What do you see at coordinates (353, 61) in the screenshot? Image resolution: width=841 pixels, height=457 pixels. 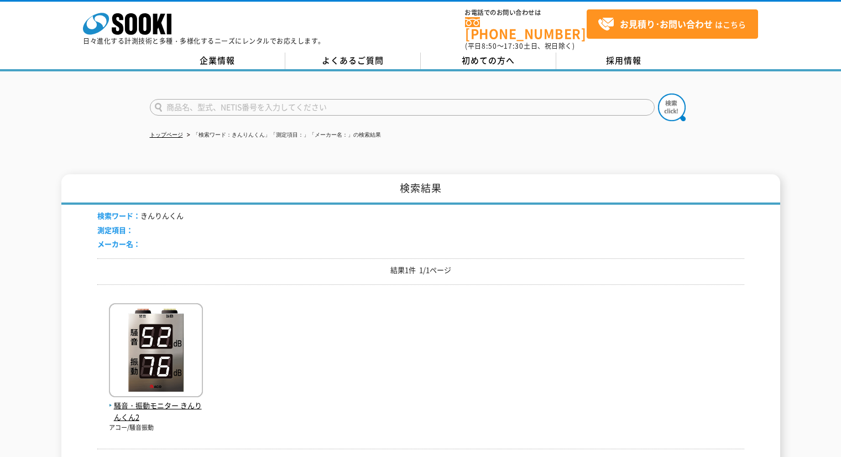 I see `a: よくあるご質問` at bounding box center [353, 61].